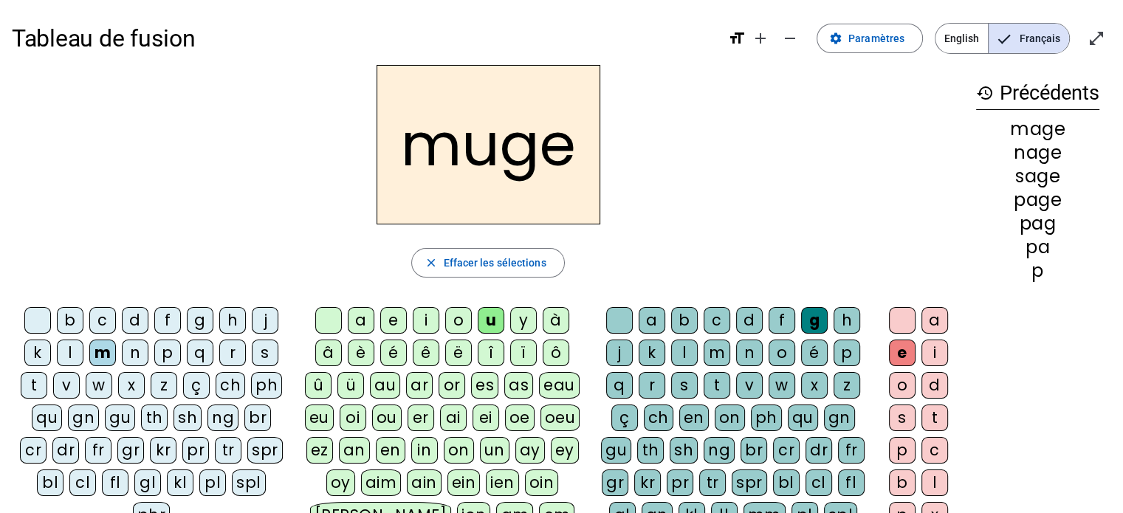  What do you see at coordinates (717, 321) in the screenshot?
I see `div: c` at bounding box center [717, 321].